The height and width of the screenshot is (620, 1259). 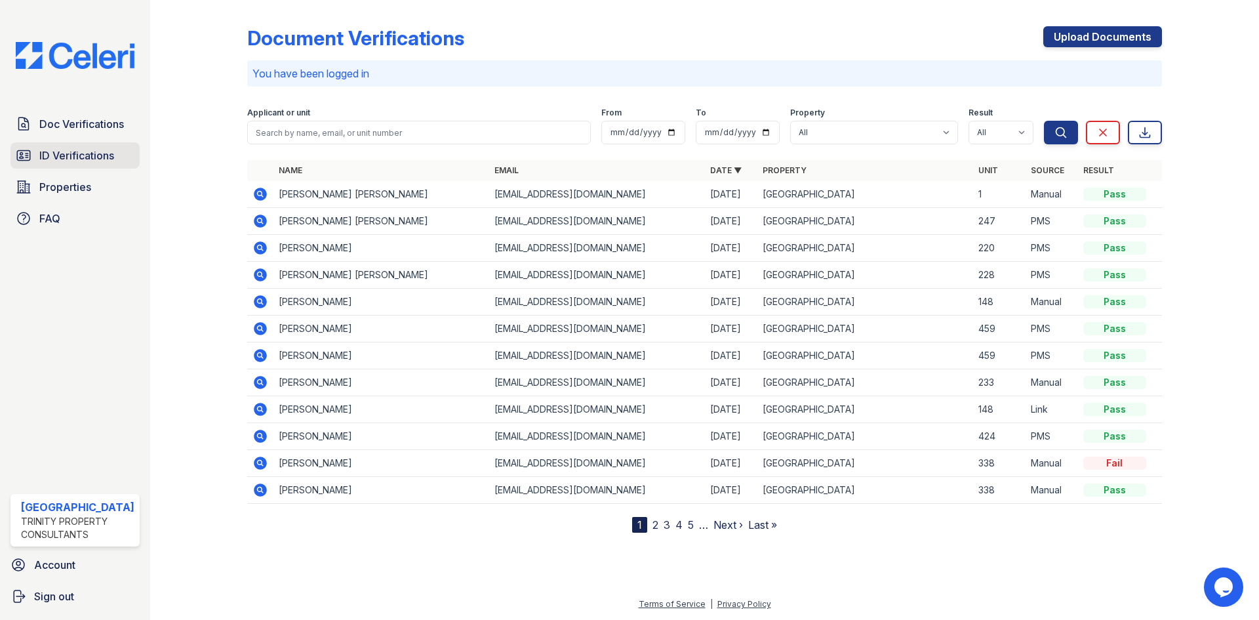 I want to click on td: 148, so click(x=999, y=409).